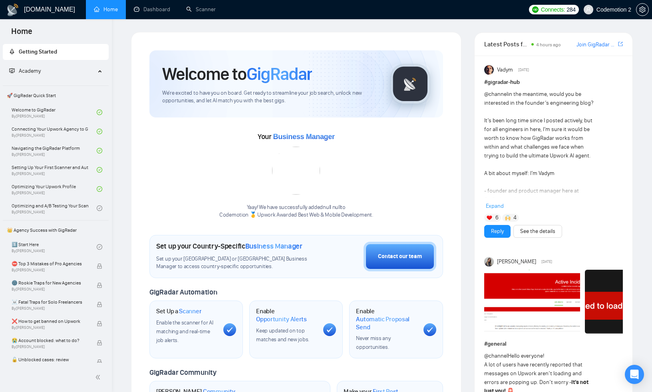  I want to click on div: Yaay! We have successfully added null null to, so click(296, 211).